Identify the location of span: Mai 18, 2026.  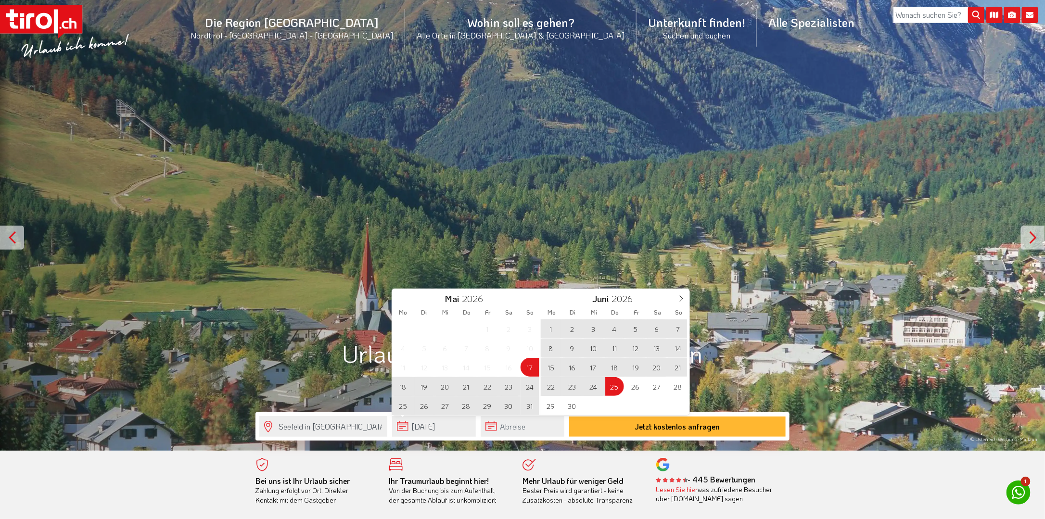
(403, 386).